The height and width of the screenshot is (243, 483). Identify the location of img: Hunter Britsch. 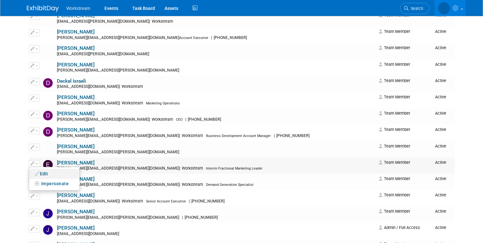
(48, 197).